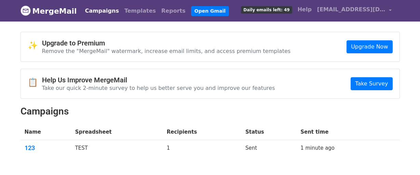 The image size is (420, 175). What do you see at coordinates (339, 132) in the screenshot?
I see `th: Sent time` at bounding box center [339, 132].